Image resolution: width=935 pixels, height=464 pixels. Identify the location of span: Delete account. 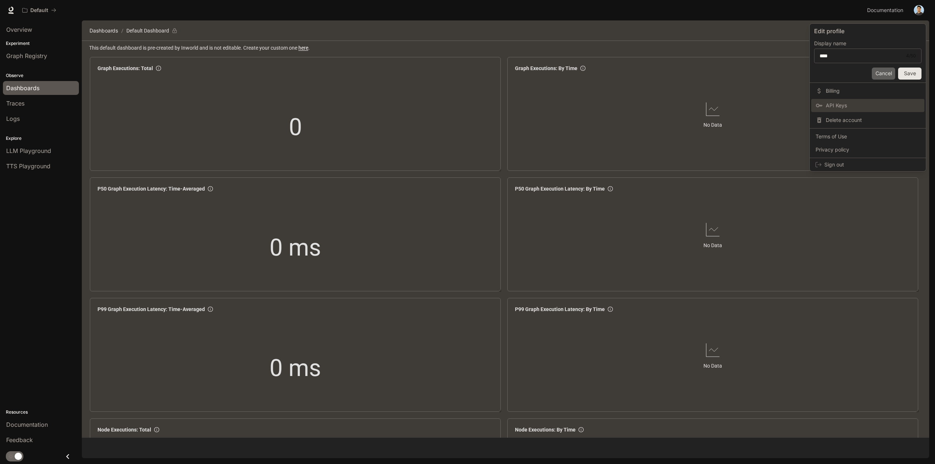
(873, 120).